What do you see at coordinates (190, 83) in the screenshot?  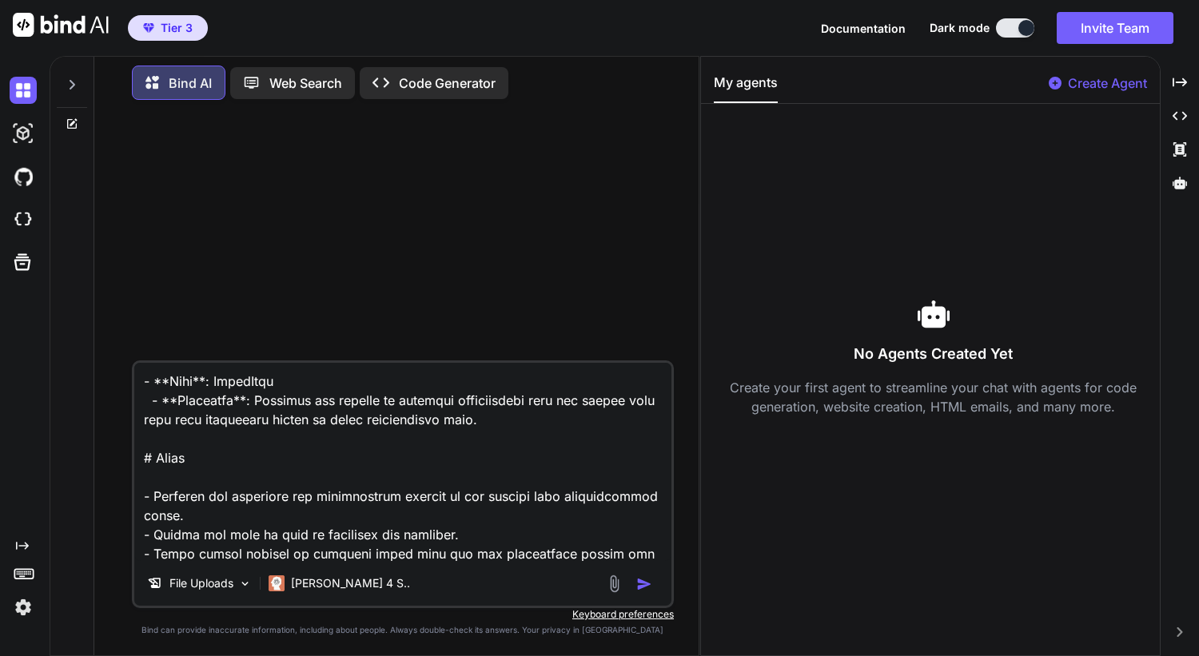 I see `p: Bind AI` at bounding box center [190, 83].